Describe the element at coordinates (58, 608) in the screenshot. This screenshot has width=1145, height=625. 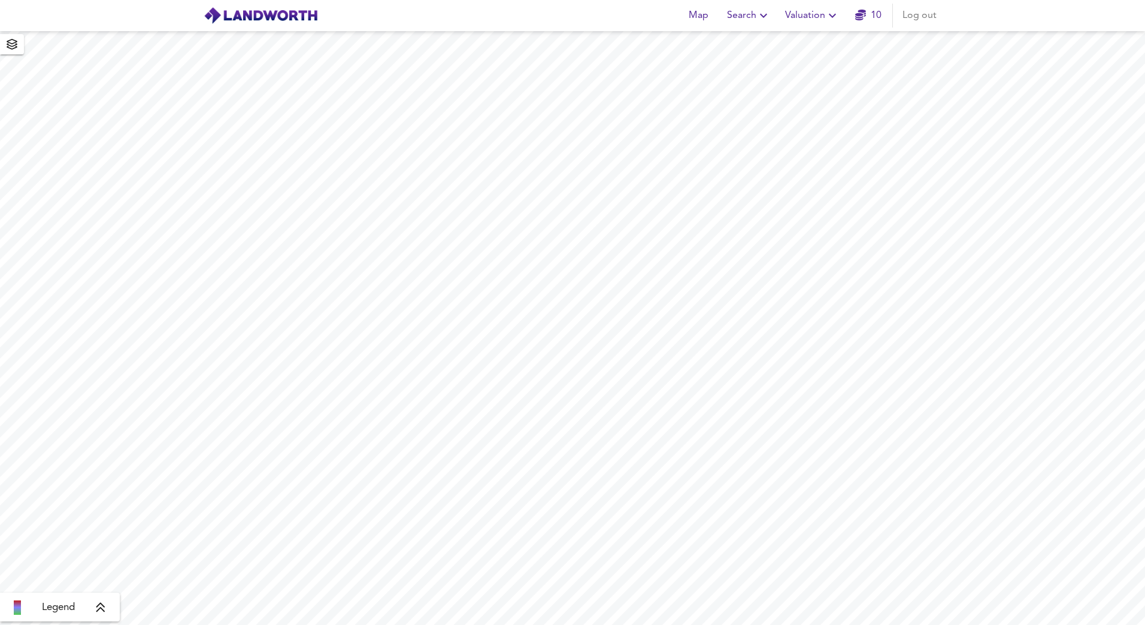
I see `span: Legend` at that location.